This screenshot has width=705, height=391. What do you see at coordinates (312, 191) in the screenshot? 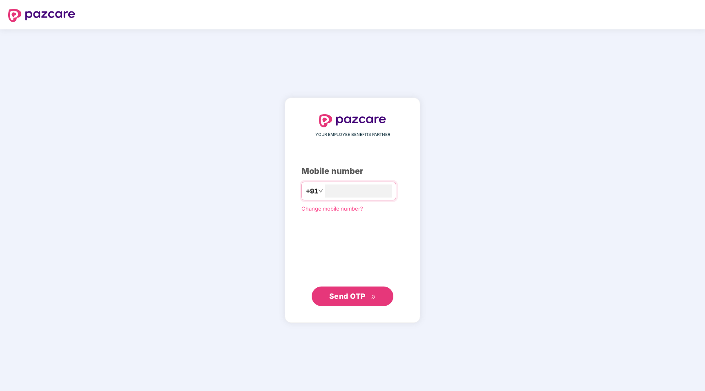
I see `span: +91` at bounding box center [312, 191].